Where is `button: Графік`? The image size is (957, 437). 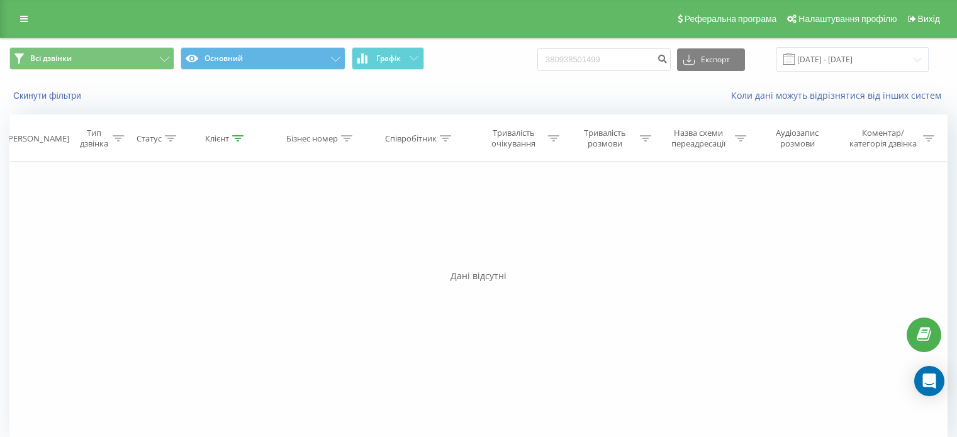
button: Графік is located at coordinates (388, 59).